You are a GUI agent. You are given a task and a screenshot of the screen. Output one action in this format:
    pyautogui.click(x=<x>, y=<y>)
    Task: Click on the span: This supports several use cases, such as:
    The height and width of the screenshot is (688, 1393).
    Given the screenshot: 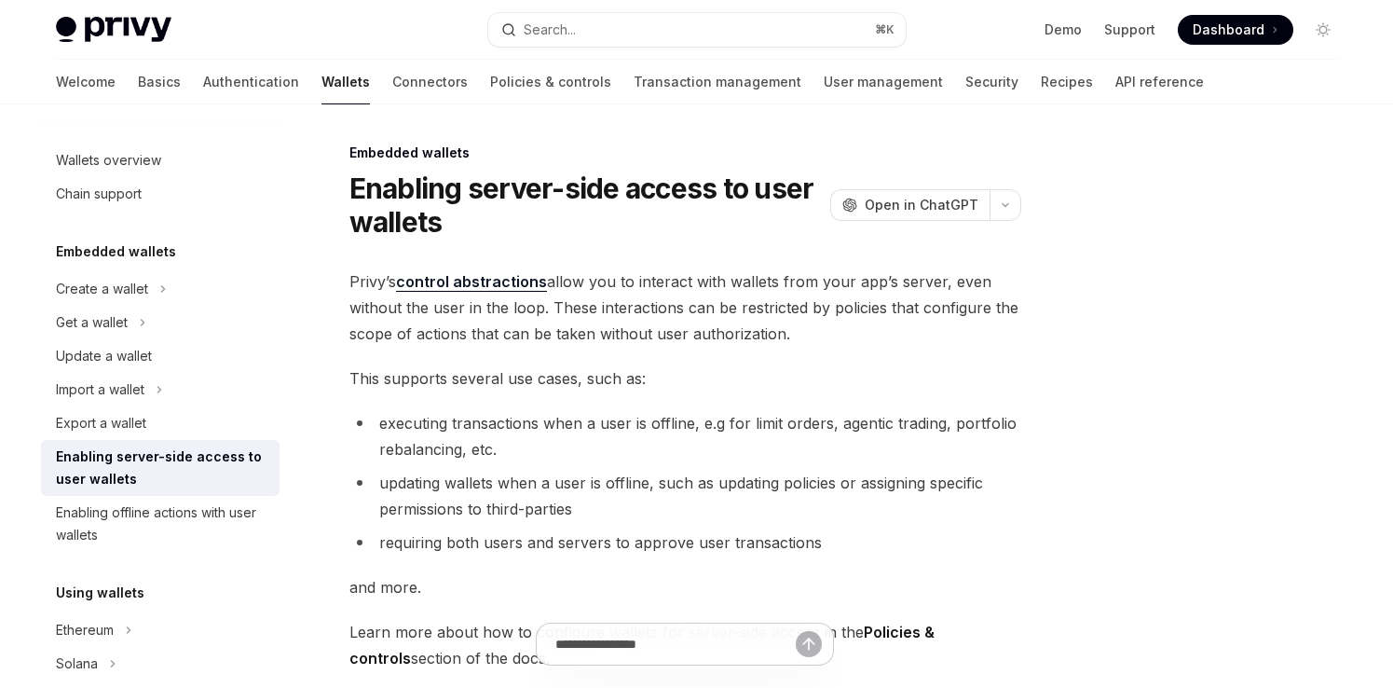 What is the action you would take?
    pyautogui.click(x=685, y=378)
    